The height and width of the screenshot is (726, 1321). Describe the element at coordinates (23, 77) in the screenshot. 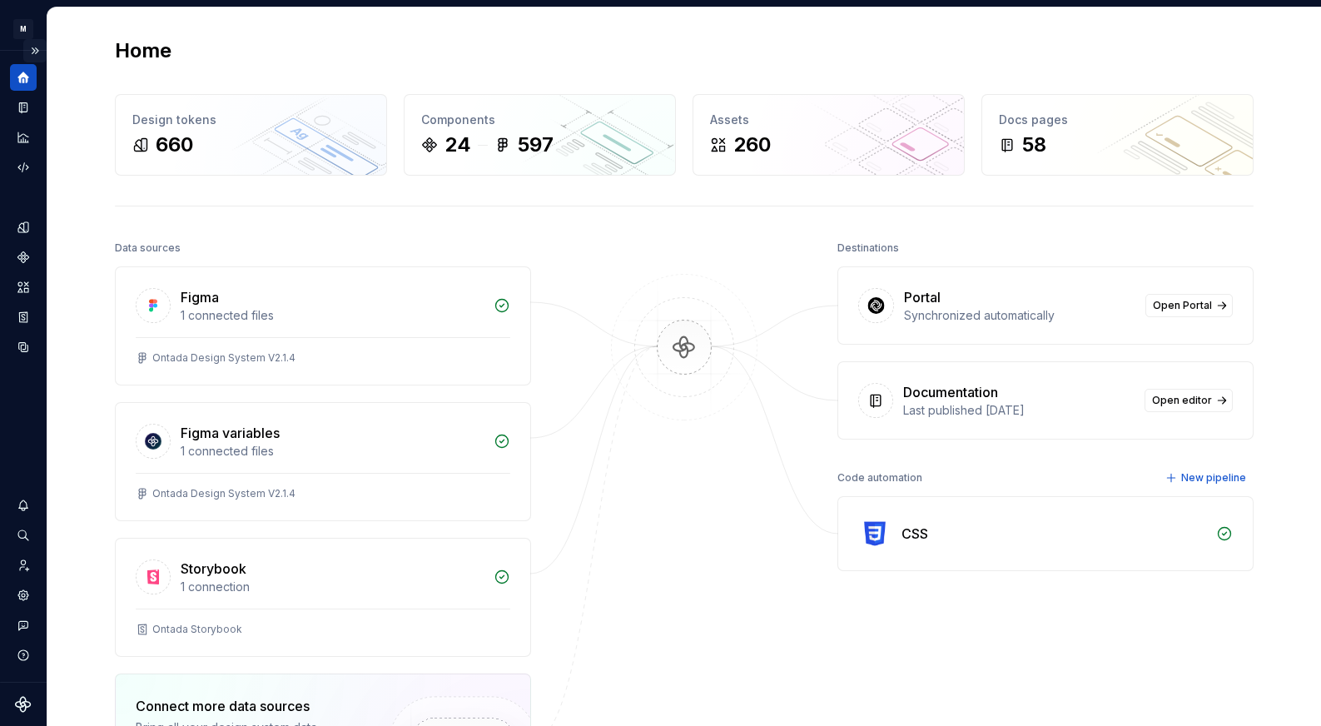

I see `div: Home` at that location.